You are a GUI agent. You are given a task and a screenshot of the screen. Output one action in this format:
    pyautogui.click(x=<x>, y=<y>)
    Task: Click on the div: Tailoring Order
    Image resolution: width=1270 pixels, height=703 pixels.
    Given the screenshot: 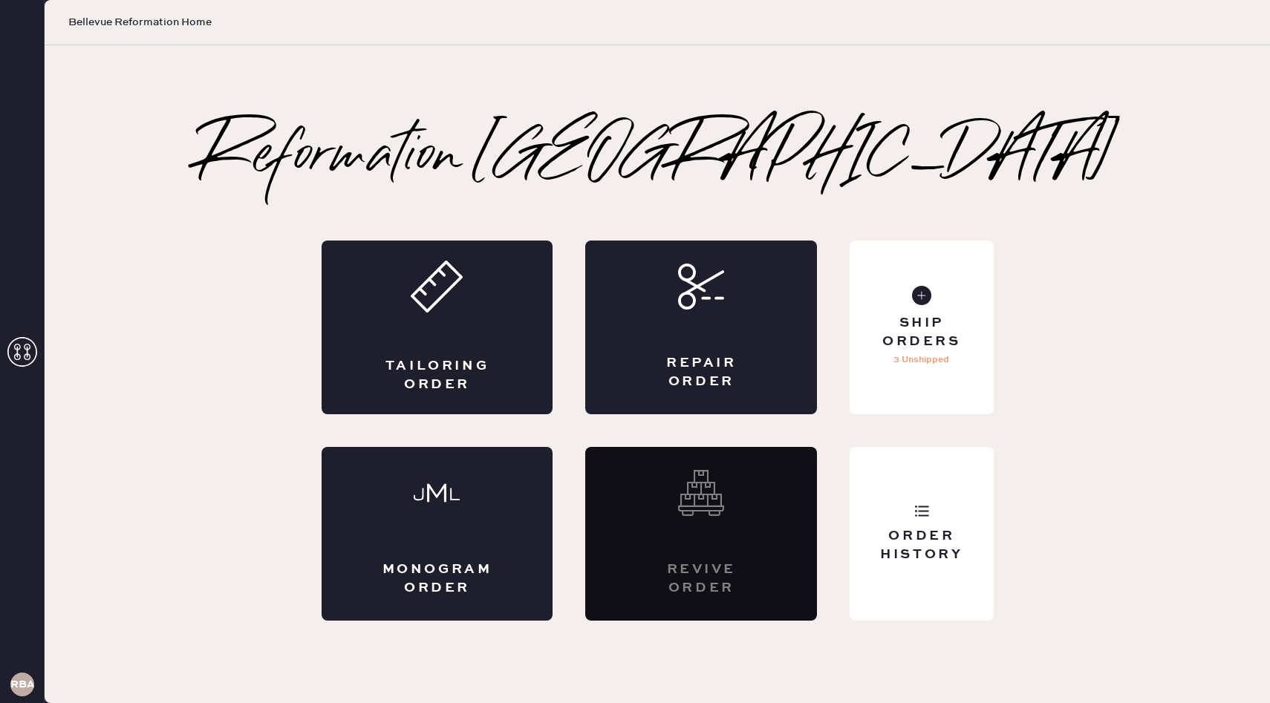 What is the action you would take?
    pyautogui.click(x=437, y=376)
    